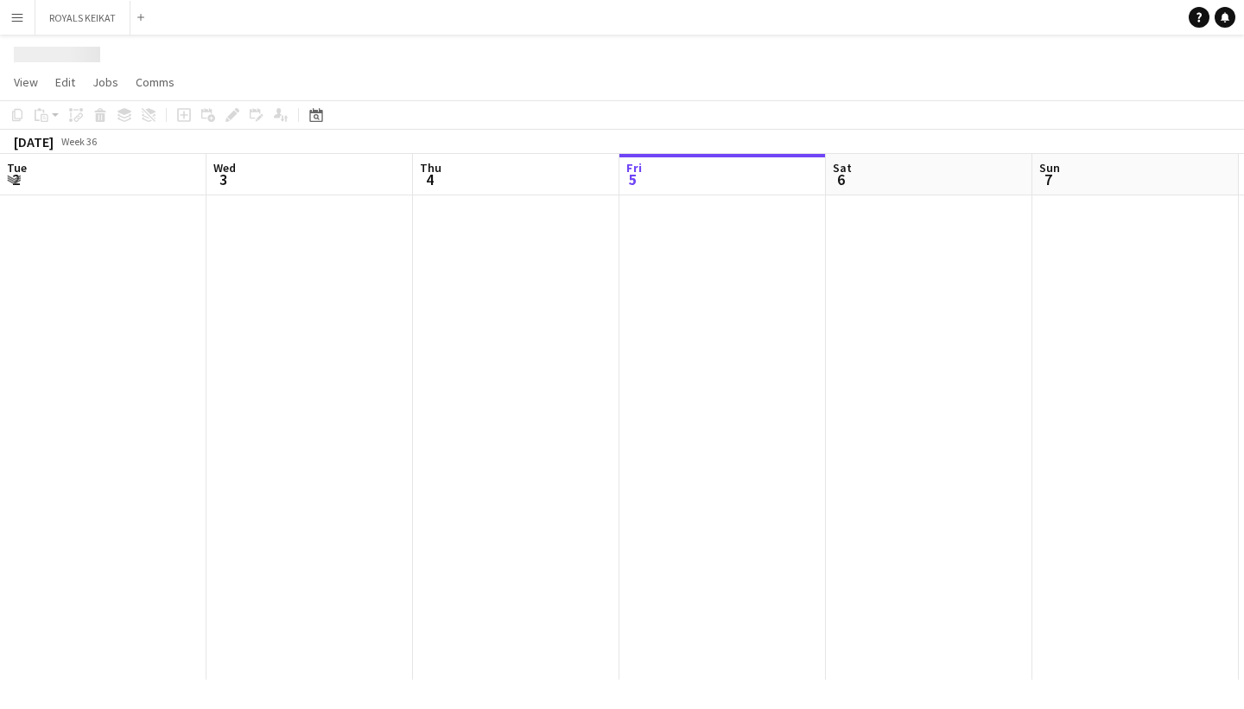 This screenshot has width=1244, height=709. What do you see at coordinates (223, 179) in the screenshot?
I see `span: 3` at bounding box center [223, 179].